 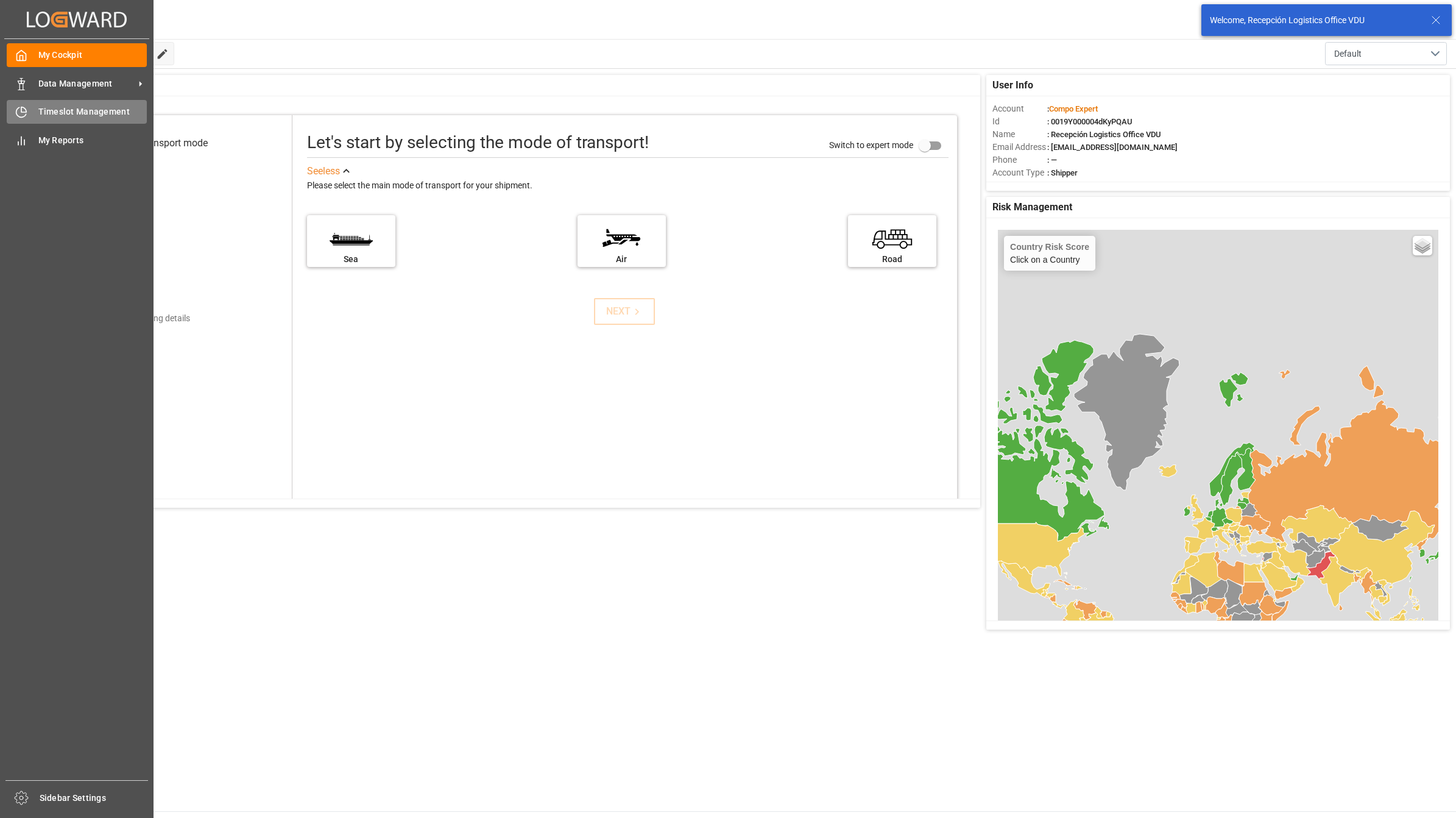 I want to click on span: Default, so click(x=1347, y=53).